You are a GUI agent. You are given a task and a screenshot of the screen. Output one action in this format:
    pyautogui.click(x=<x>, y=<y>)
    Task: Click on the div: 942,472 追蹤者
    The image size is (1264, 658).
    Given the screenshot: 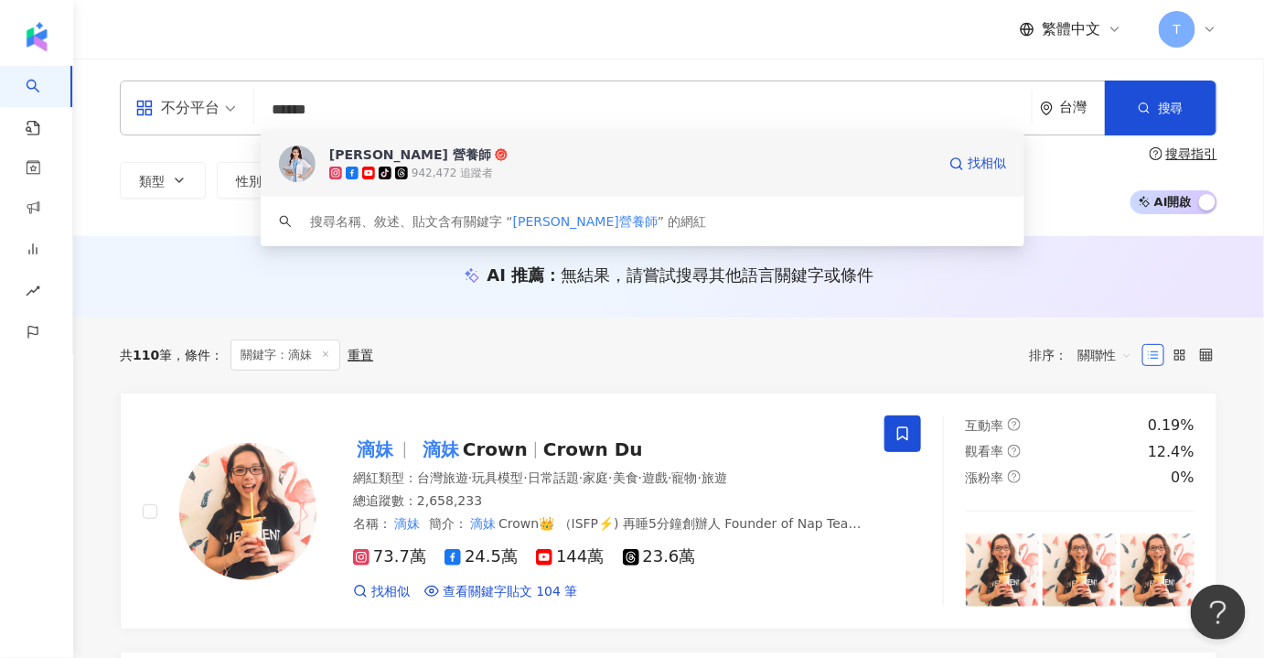 What is the action you would take?
    pyautogui.click(x=452, y=173)
    